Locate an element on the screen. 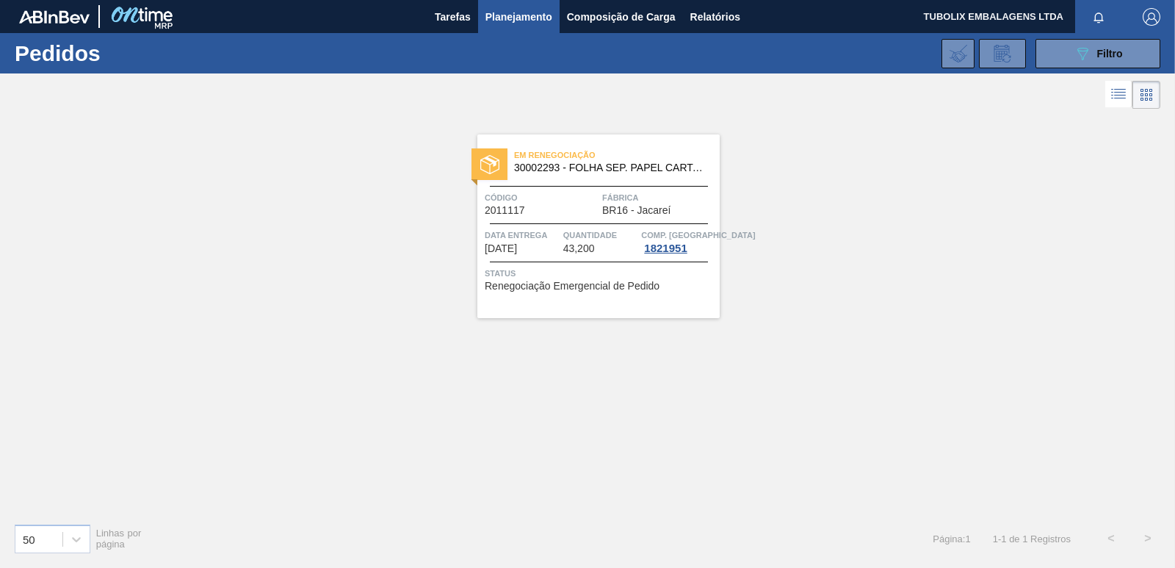 The image size is (1175, 568). div: Importar Negociações dos Pedidos is located at coordinates (958, 54).